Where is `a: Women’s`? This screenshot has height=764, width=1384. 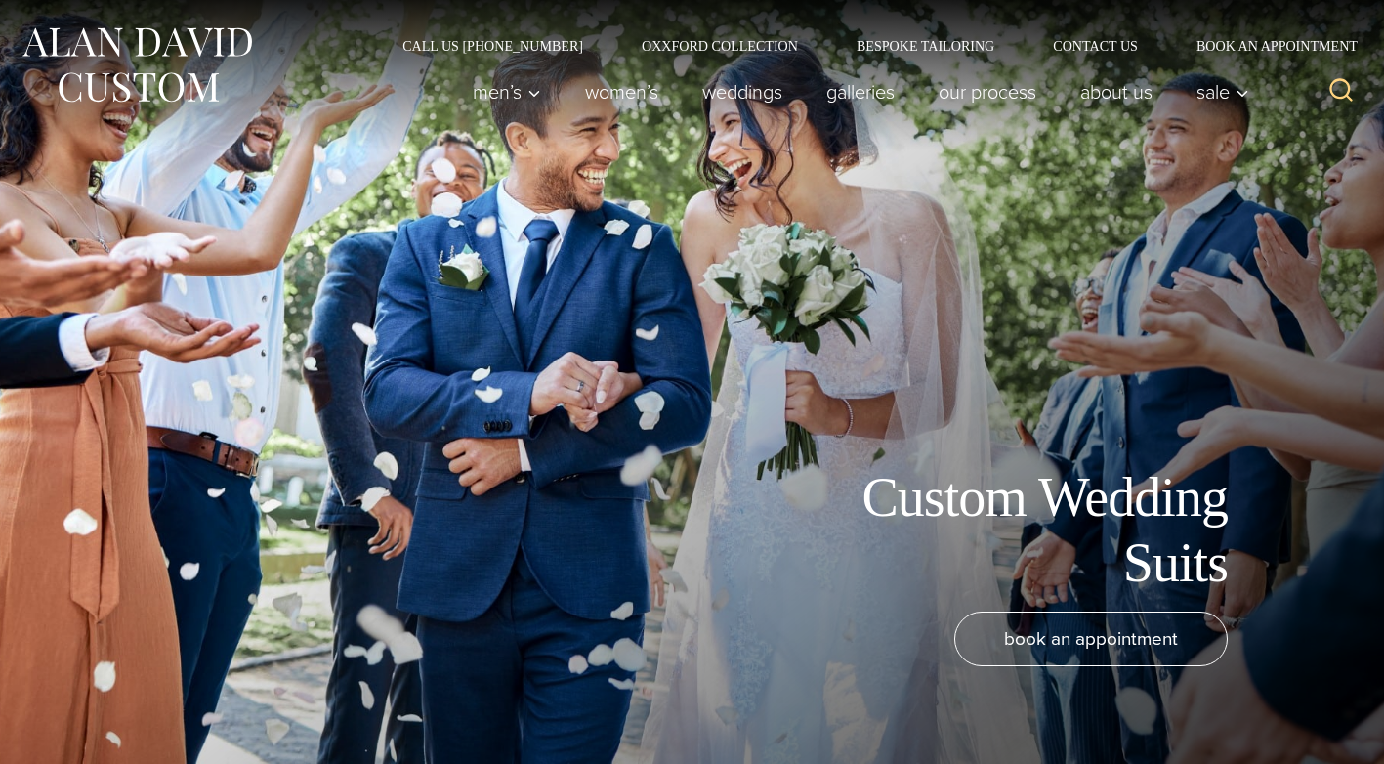 a: Women’s is located at coordinates (622, 92).